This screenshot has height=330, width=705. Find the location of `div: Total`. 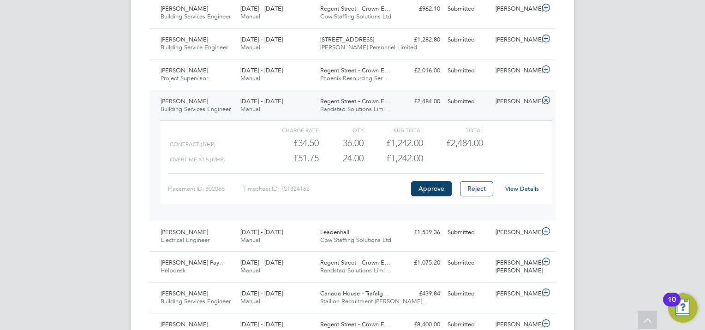

div: Total is located at coordinates (453, 130).